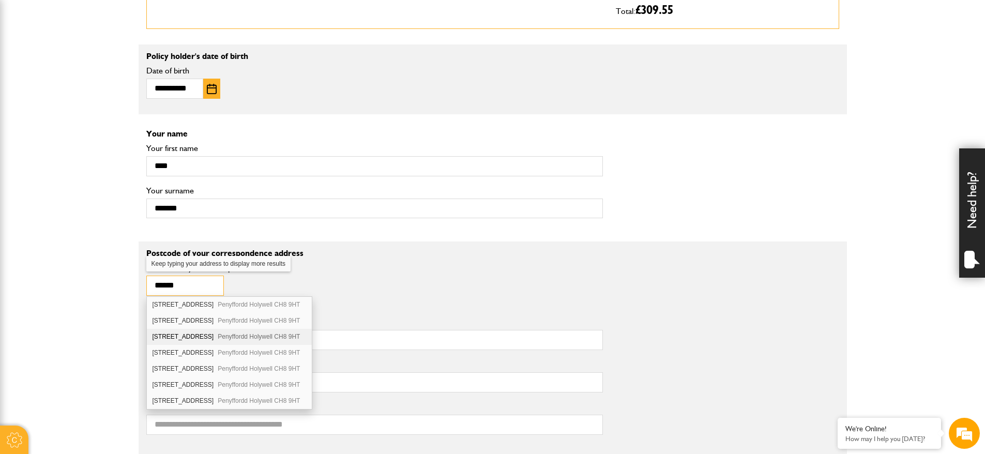  I want to click on label: Date of birth, so click(375, 71).